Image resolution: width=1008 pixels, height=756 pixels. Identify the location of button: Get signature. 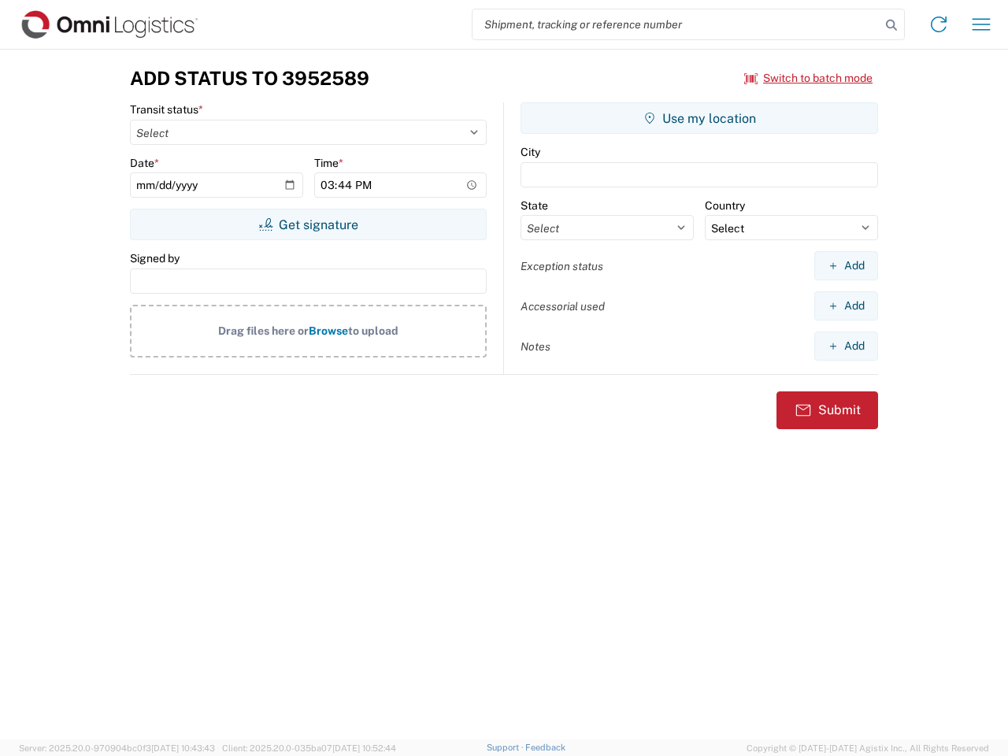
(308, 224).